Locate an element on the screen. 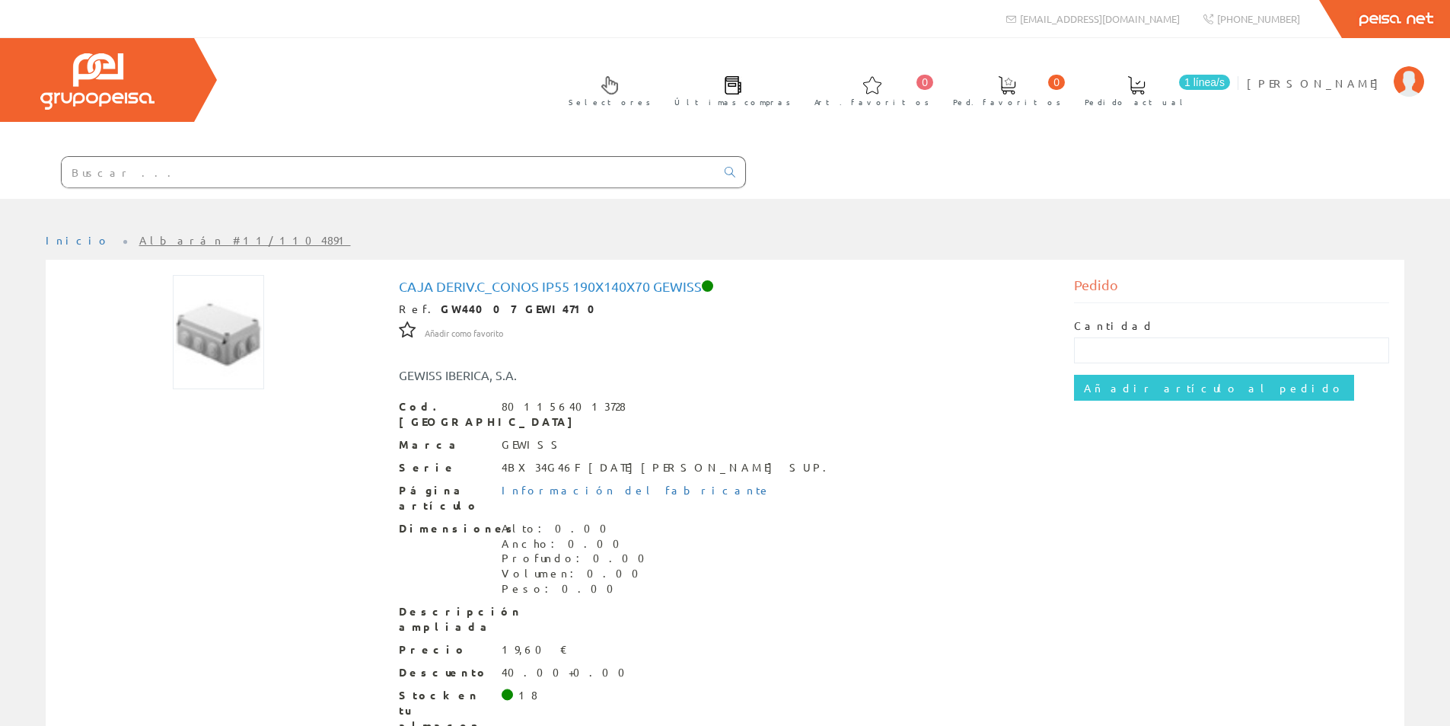 This screenshot has height=726, width=1450. span: Página artículo is located at coordinates (445, 498).